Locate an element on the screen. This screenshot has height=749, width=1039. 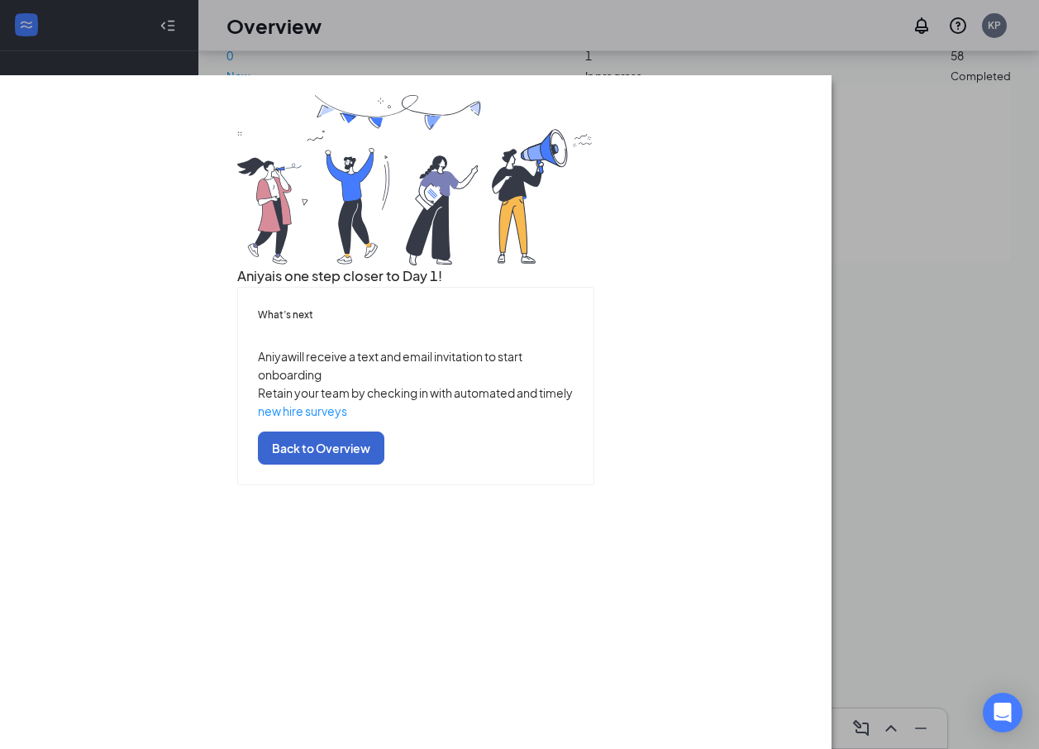
button: Back to Overview is located at coordinates (321, 448).